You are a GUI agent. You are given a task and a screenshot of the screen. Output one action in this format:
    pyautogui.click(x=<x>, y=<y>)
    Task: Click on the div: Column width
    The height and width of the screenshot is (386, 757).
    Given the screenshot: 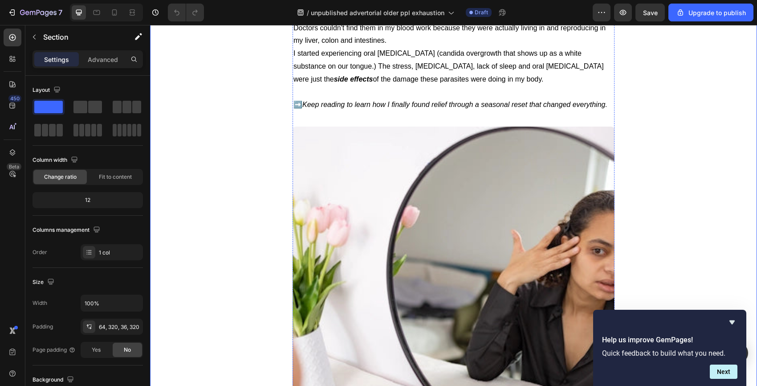 What is the action you would take?
    pyautogui.click(x=56, y=160)
    